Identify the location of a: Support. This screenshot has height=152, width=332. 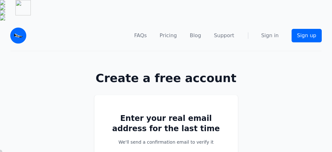
(224, 36).